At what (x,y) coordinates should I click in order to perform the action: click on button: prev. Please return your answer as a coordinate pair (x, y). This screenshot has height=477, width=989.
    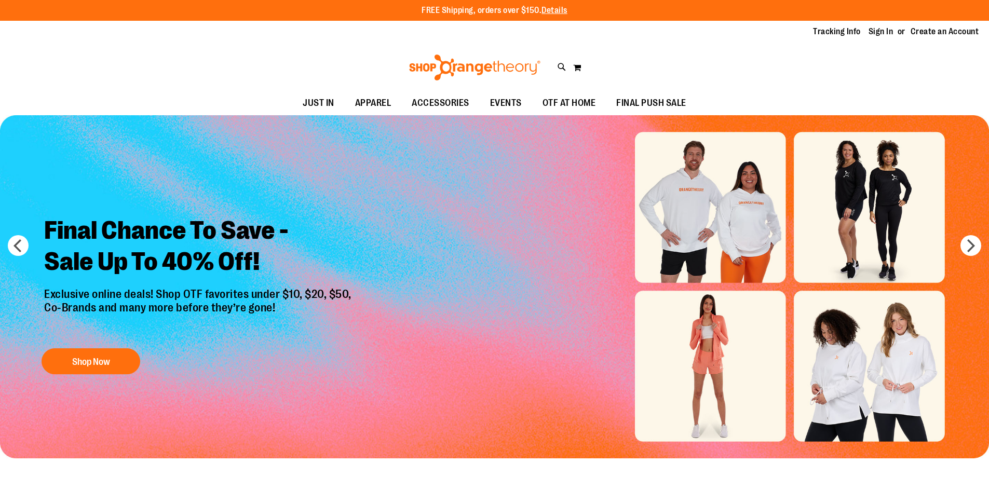
    Looking at the image, I should click on (18, 245).